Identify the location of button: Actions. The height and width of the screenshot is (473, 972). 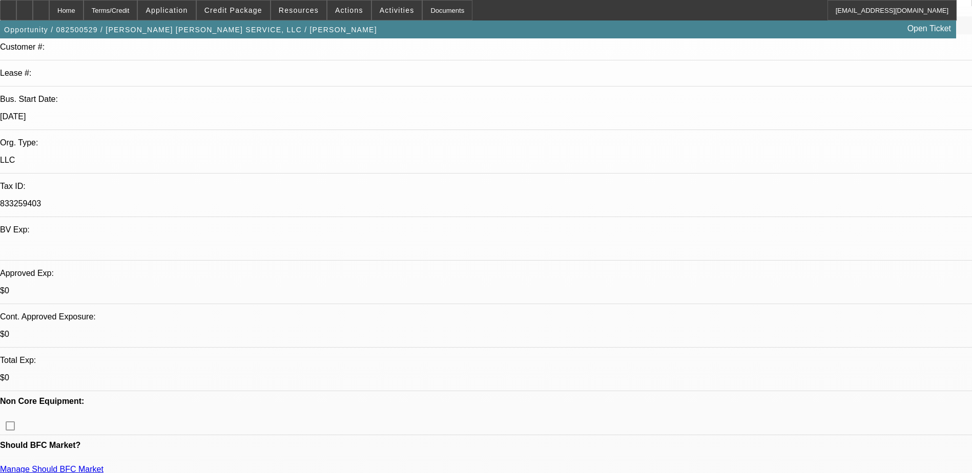
(349, 10).